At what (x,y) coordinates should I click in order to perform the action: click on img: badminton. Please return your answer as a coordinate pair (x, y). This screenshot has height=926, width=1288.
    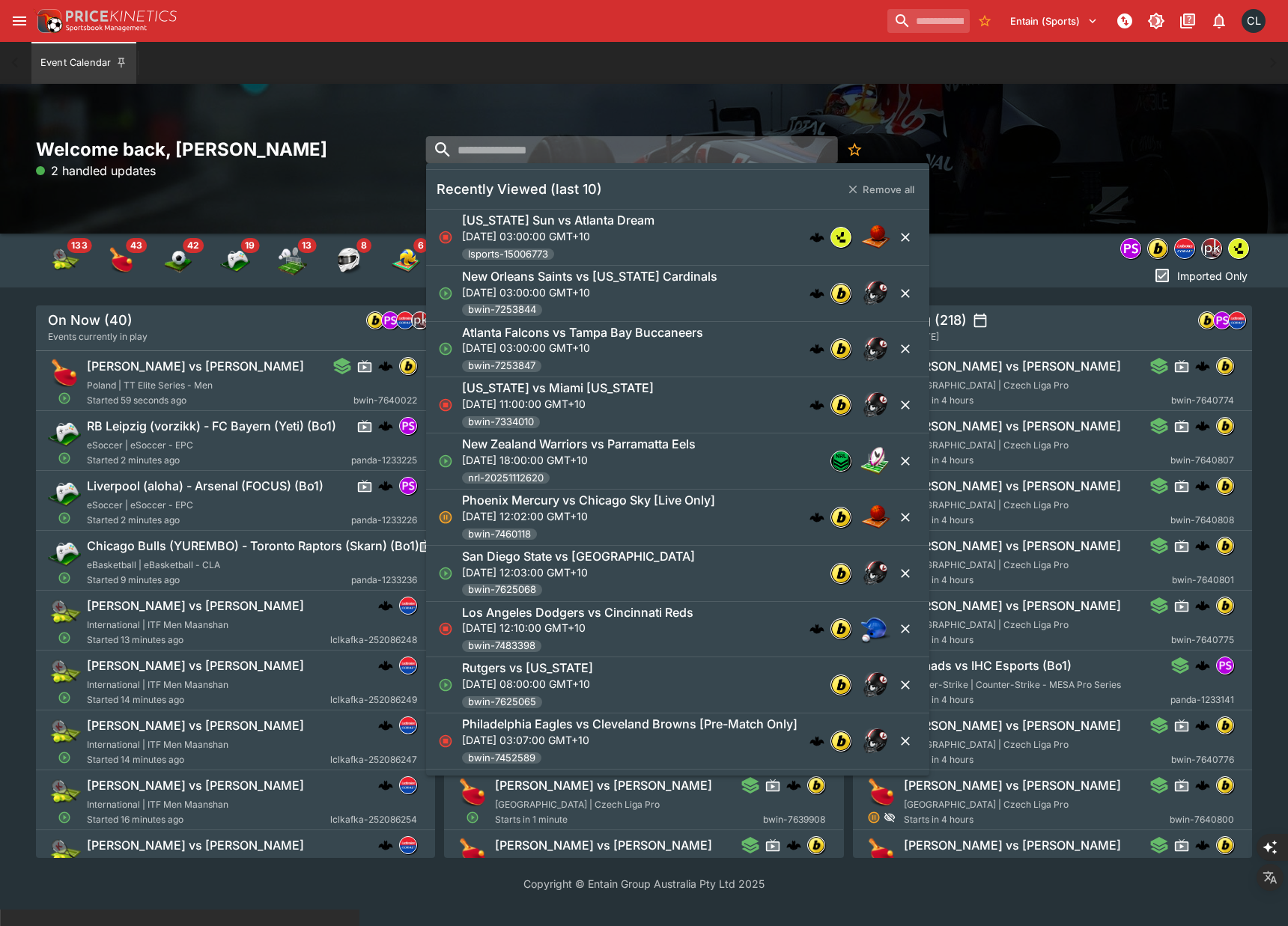
    Looking at the image, I should click on (292, 260).